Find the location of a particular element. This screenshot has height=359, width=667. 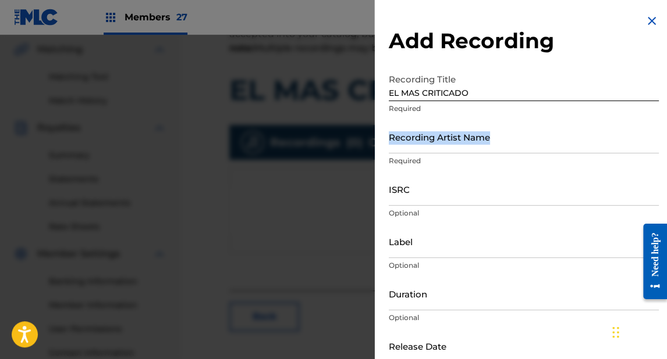

div: Open Resource Center is located at coordinates (20, 42).